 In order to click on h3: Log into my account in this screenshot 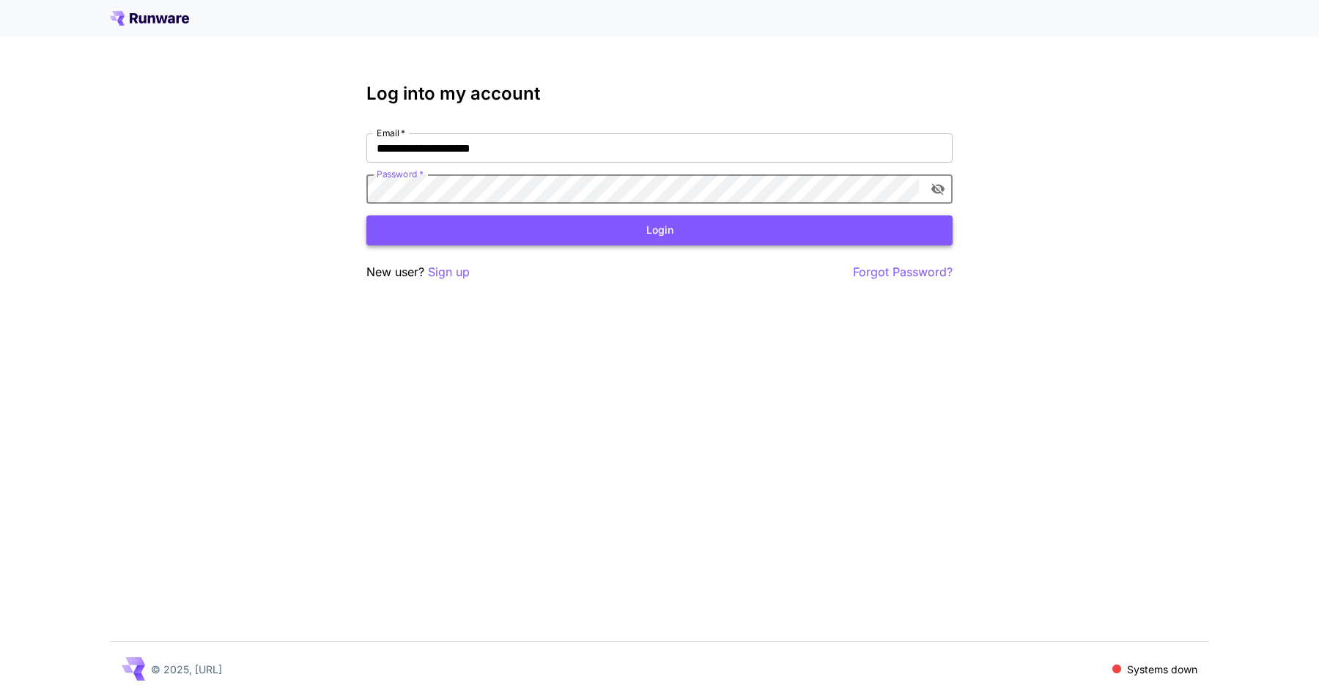, I will do `click(660, 94)`.